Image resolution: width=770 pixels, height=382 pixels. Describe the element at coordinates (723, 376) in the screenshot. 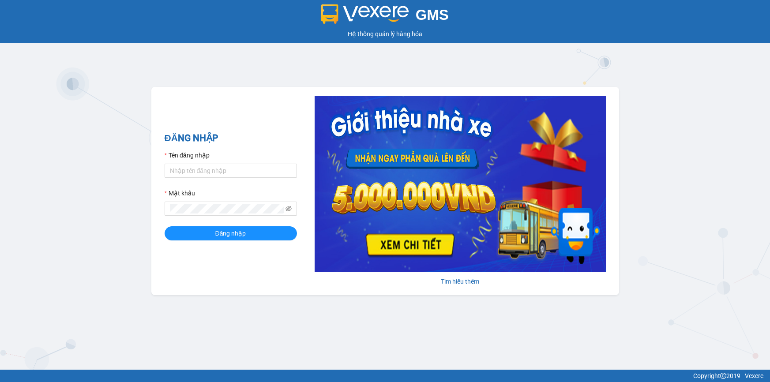

I see `span: copyright` at that location.